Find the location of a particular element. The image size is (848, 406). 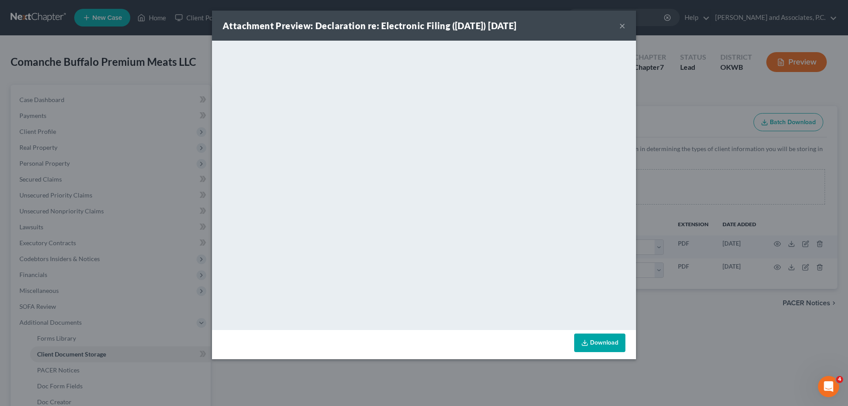

span: 4 is located at coordinates (840, 379).